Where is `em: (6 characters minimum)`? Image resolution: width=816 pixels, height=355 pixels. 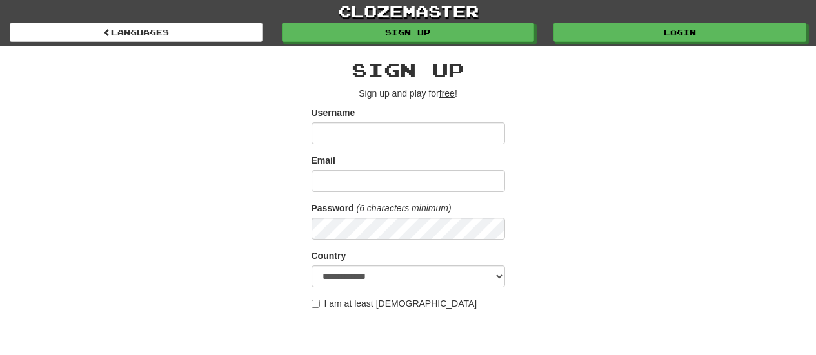
em: (6 characters minimum) is located at coordinates (404, 208).